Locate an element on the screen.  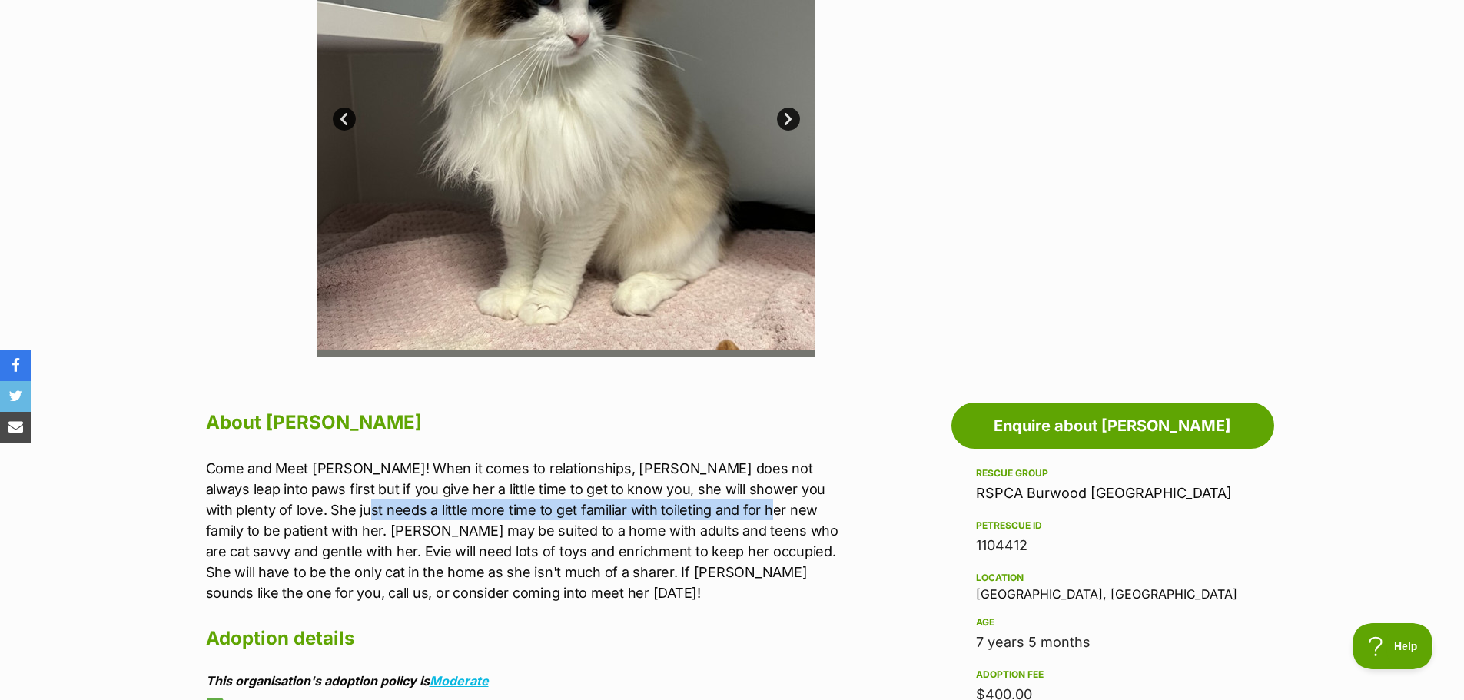
div: Location is located at coordinates (1113, 578).